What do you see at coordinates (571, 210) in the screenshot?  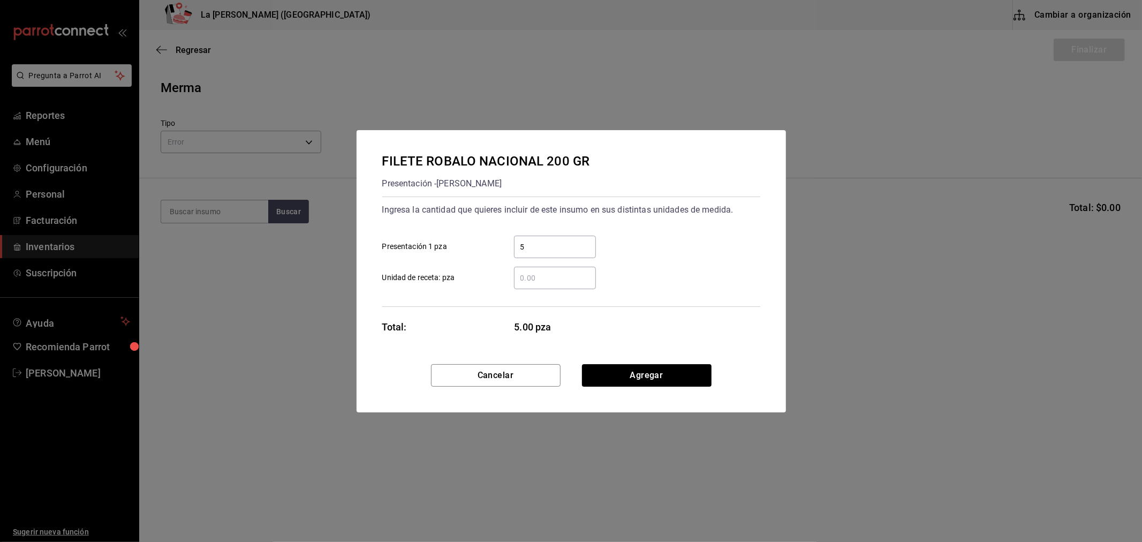 I see `div: Ingresa la cantidad que quieres incluir de este insumo en sus distintas unidades de medida.` at bounding box center [571, 210].